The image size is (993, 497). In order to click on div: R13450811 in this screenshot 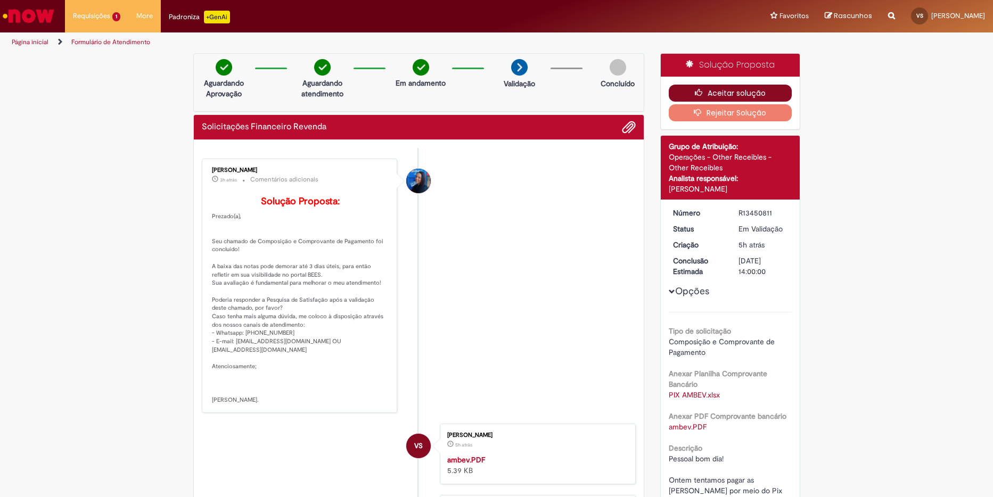, I will do `click(763, 213)`.